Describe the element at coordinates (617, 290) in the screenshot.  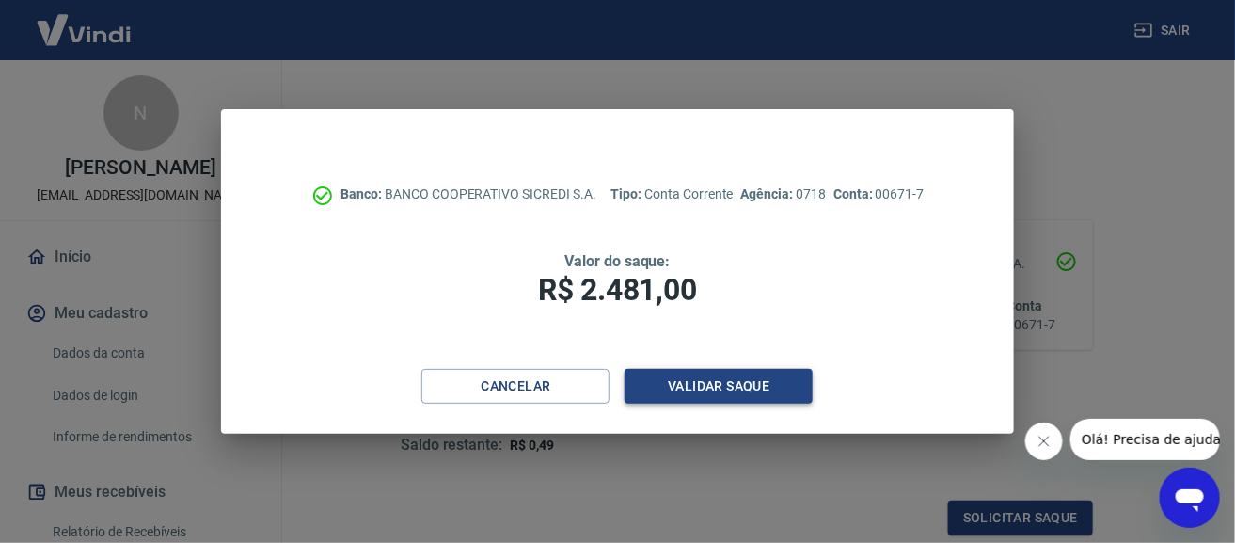
I see `span: R$ 2.481,00` at that location.